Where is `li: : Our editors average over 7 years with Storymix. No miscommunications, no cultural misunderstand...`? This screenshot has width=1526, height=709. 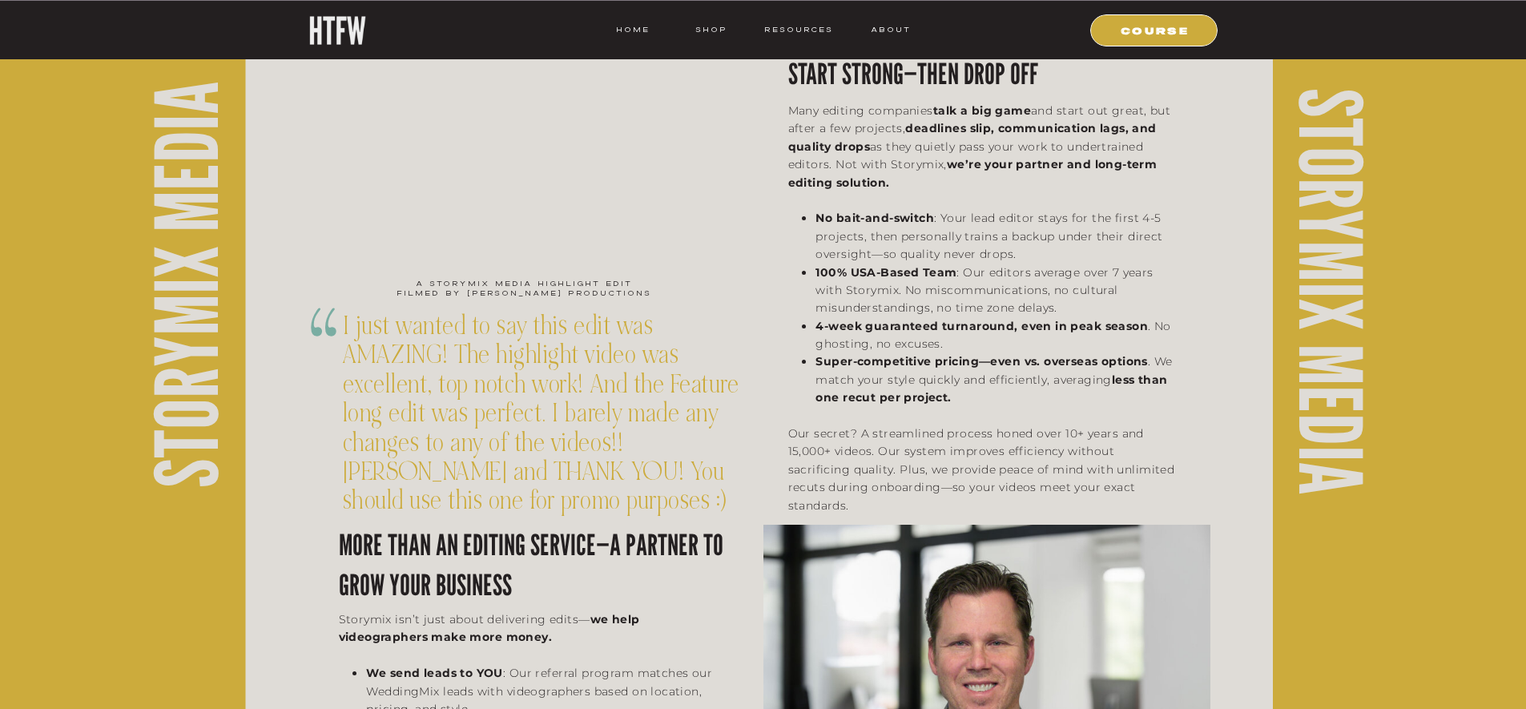 li: : Our editors average over 7 years with Storymix. No miscommunications, no cultural misunderstand... is located at coordinates (994, 290).